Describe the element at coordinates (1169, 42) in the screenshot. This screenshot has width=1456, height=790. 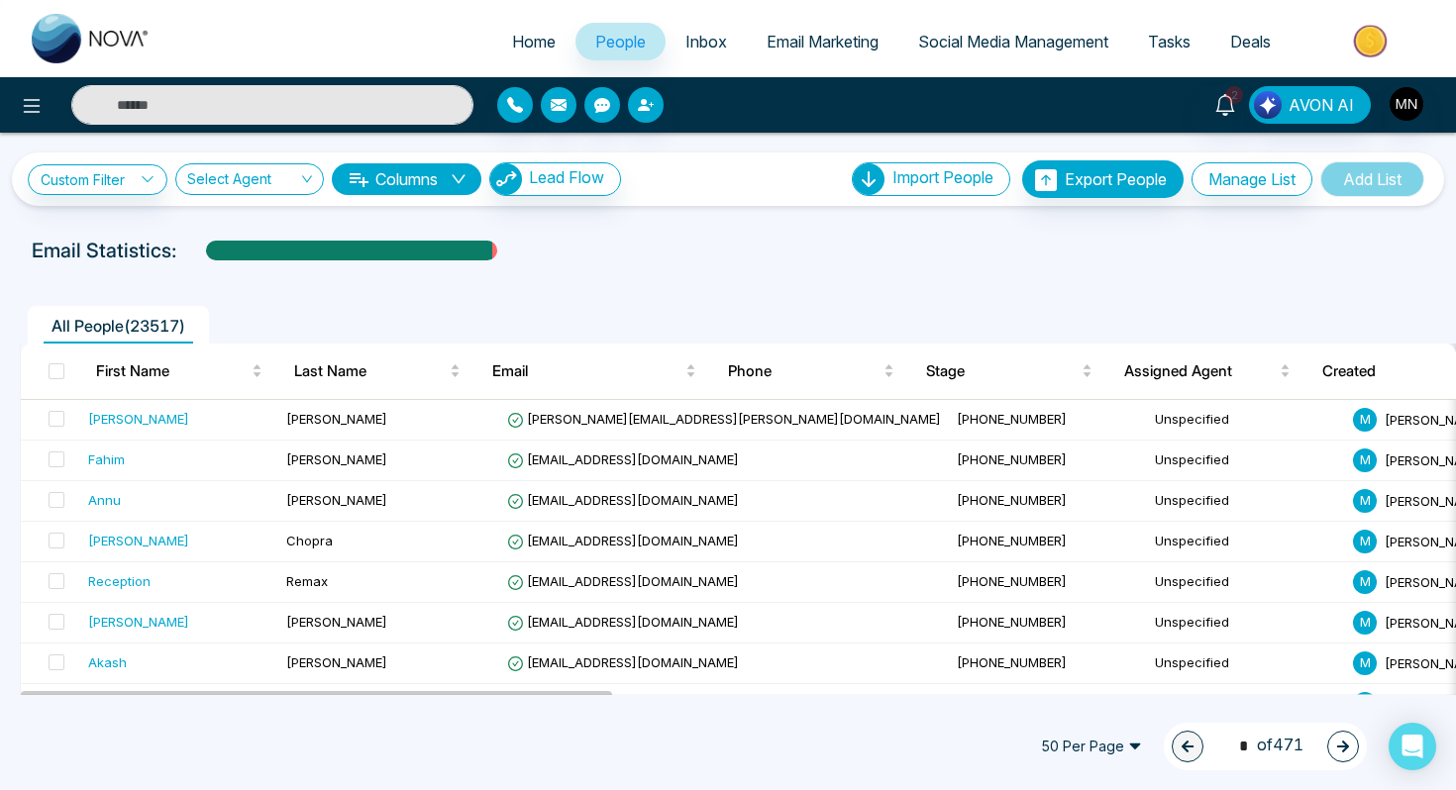
I see `span: Tasks` at that location.